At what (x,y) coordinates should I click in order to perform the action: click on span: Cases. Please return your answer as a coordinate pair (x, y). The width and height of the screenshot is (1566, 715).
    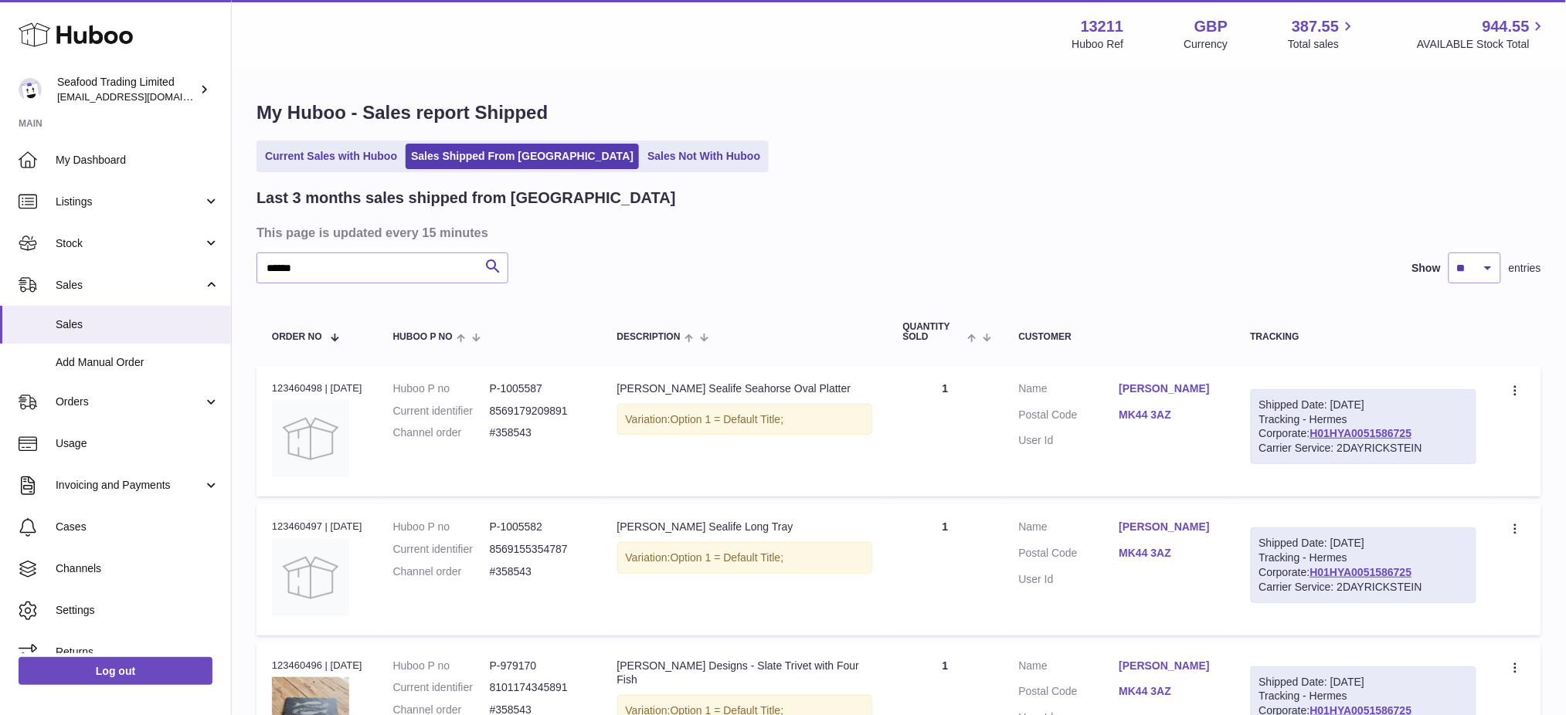
    Looking at the image, I should click on (137, 527).